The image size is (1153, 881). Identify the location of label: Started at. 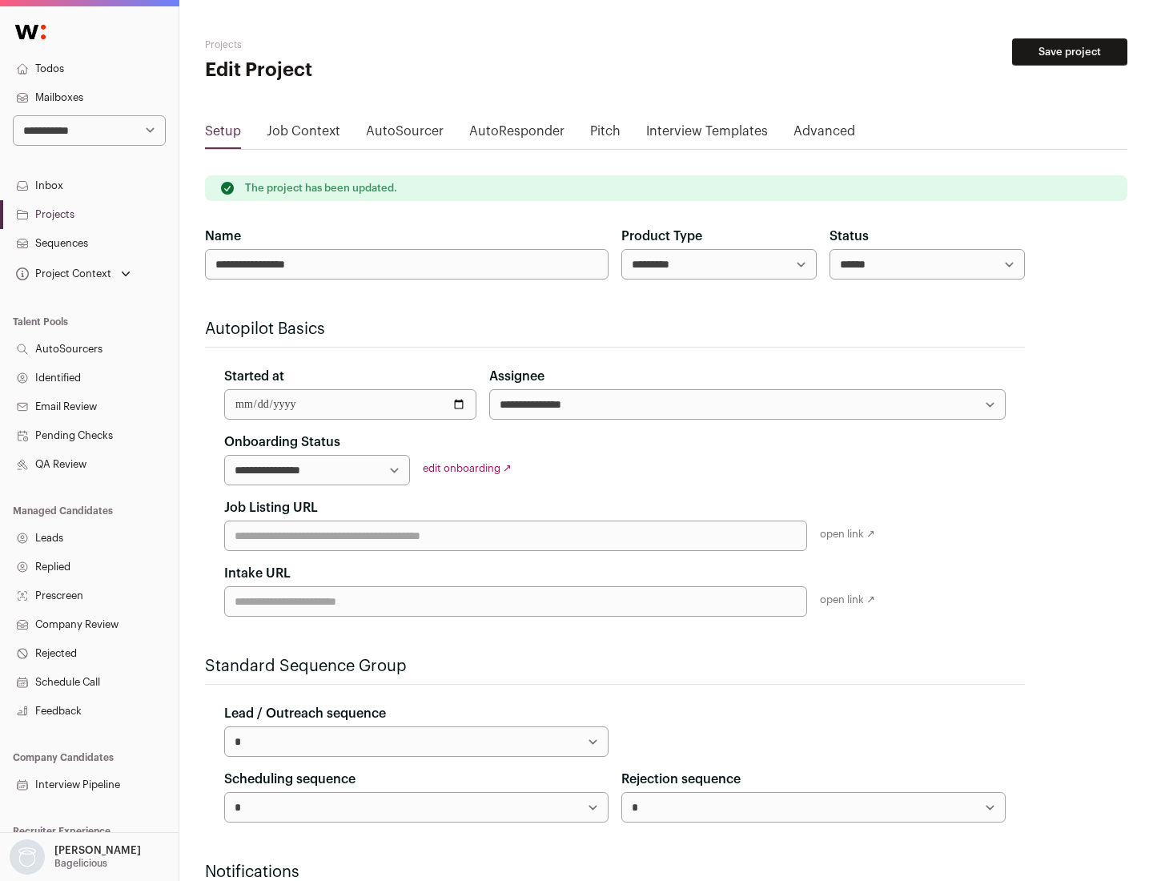
(254, 376).